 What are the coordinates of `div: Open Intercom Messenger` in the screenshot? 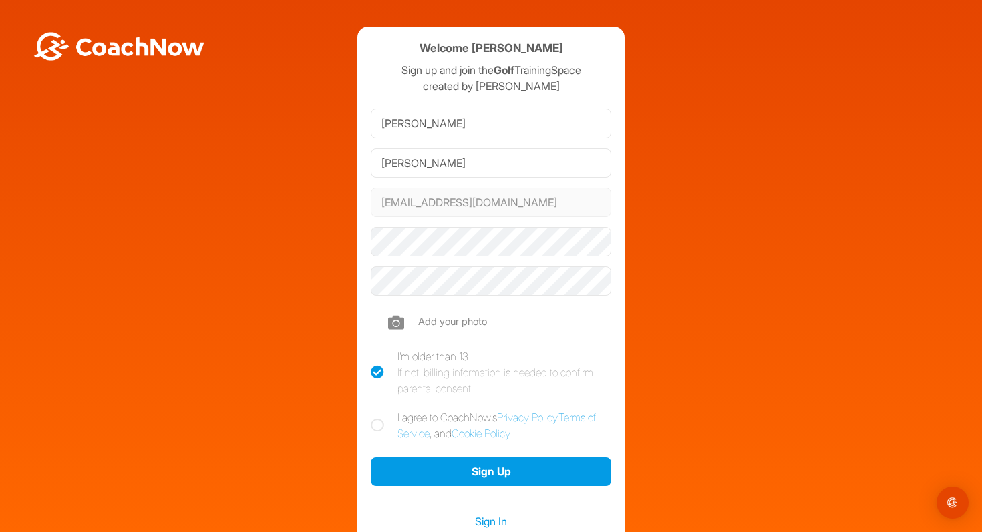 It's located at (953, 503).